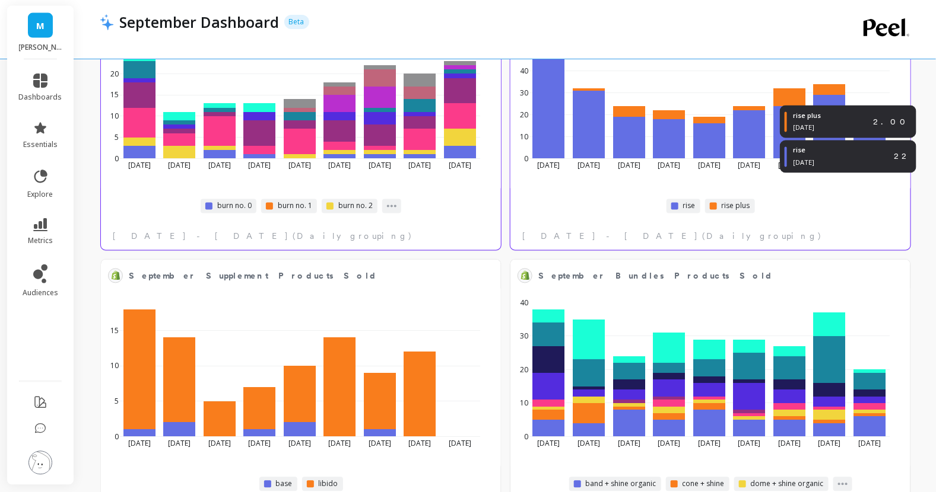 Image resolution: width=936 pixels, height=492 pixels. What do you see at coordinates (107, 22) in the screenshot?
I see `img: header icon` at bounding box center [107, 22].